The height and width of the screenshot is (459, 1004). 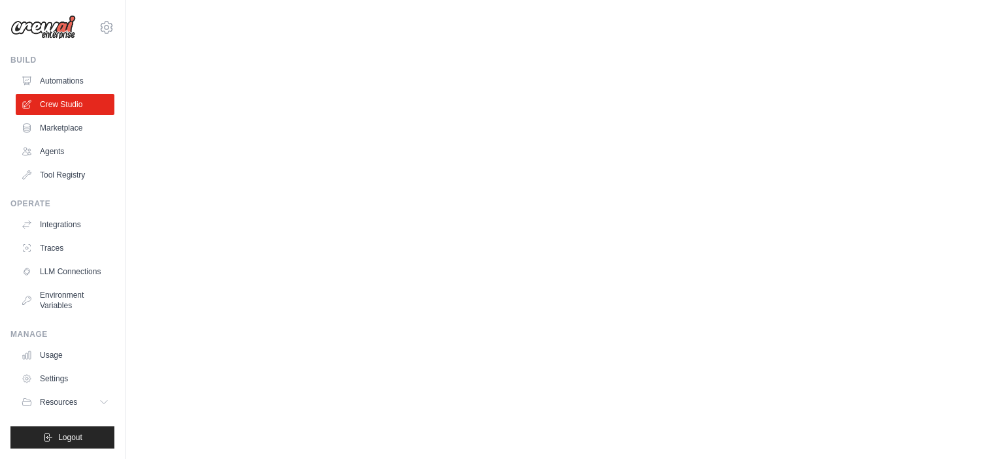 What do you see at coordinates (65, 301) in the screenshot?
I see `a: Environment Variables` at bounding box center [65, 301].